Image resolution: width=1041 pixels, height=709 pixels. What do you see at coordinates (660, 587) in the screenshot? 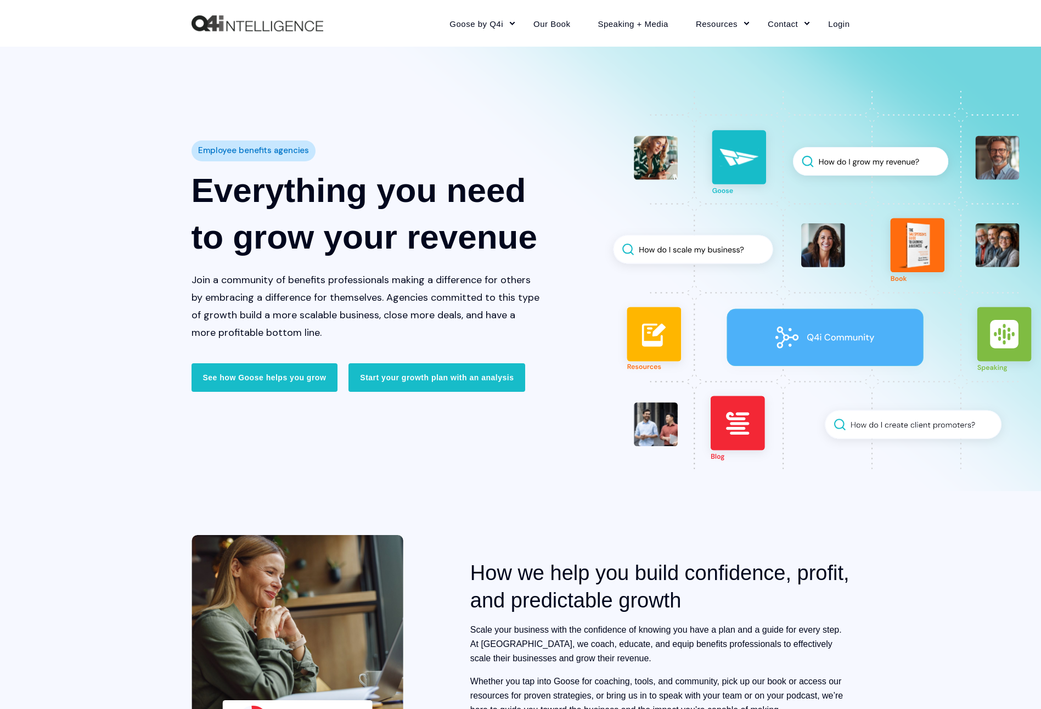
I see `h2: How we help you build confidence, profit, and predictable growth` at bounding box center [660, 587].